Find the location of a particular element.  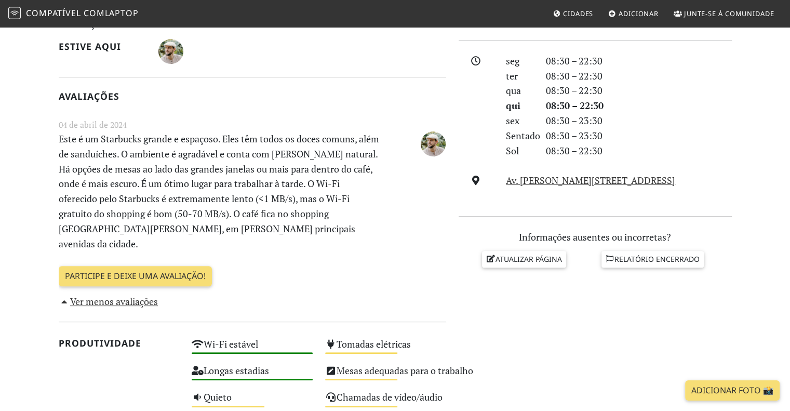

a: Atualizar página is located at coordinates (524, 259).